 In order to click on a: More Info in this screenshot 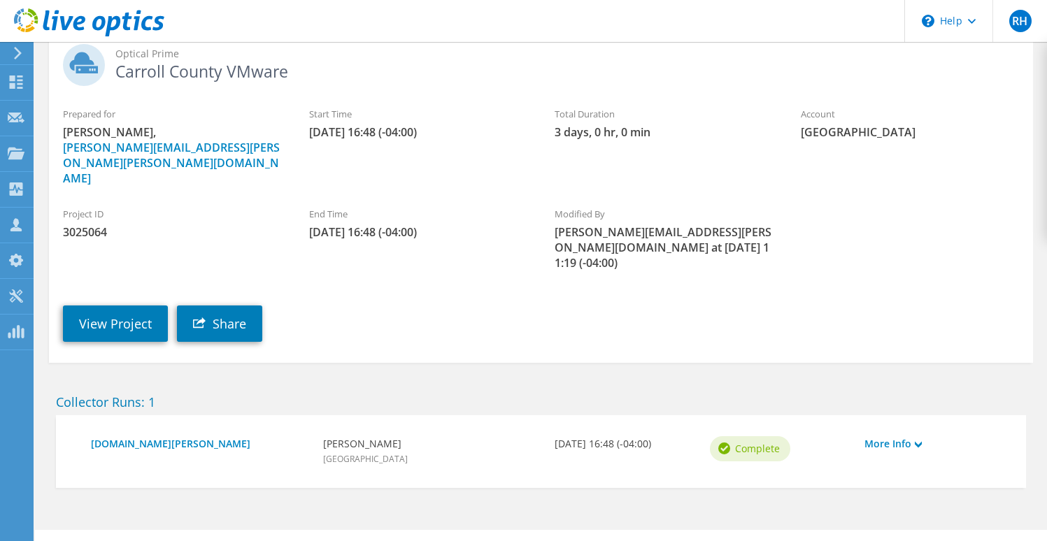, I will do `click(935, 444)`.